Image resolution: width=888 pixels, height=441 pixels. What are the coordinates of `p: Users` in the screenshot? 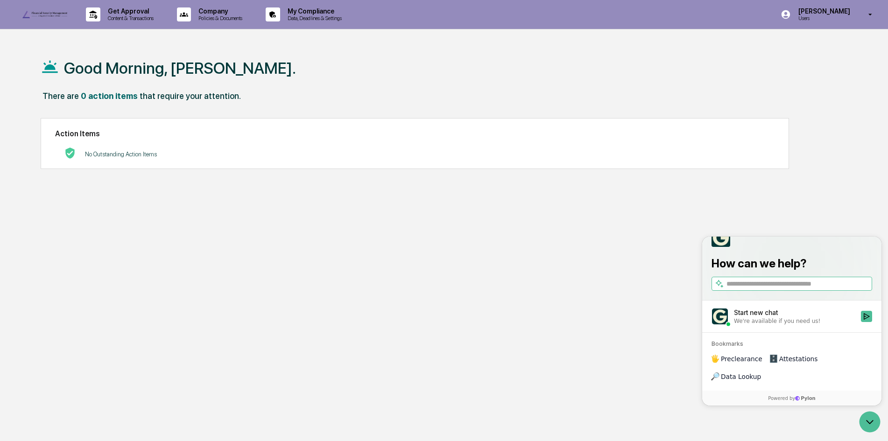 It's located at (823, 18).